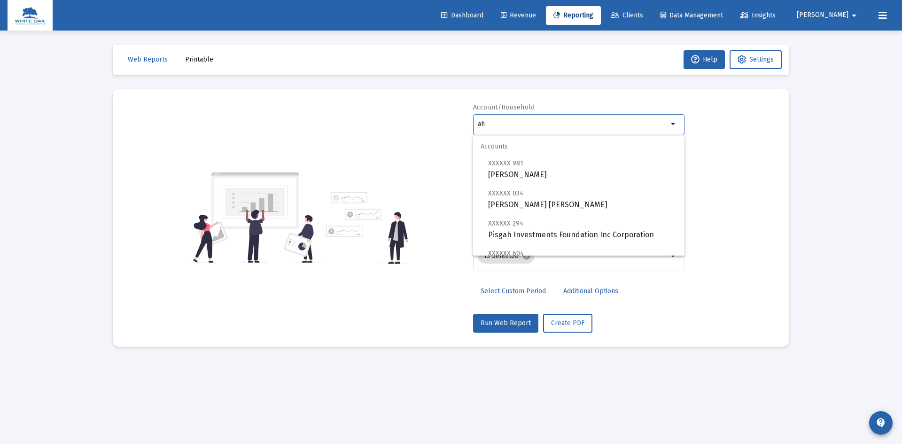 The width and height of the screenshot is (902, 444). What do you see at coordinates (755, 60) in the screenshot?
I see `button: Settings` at bounding box center [755, 60].